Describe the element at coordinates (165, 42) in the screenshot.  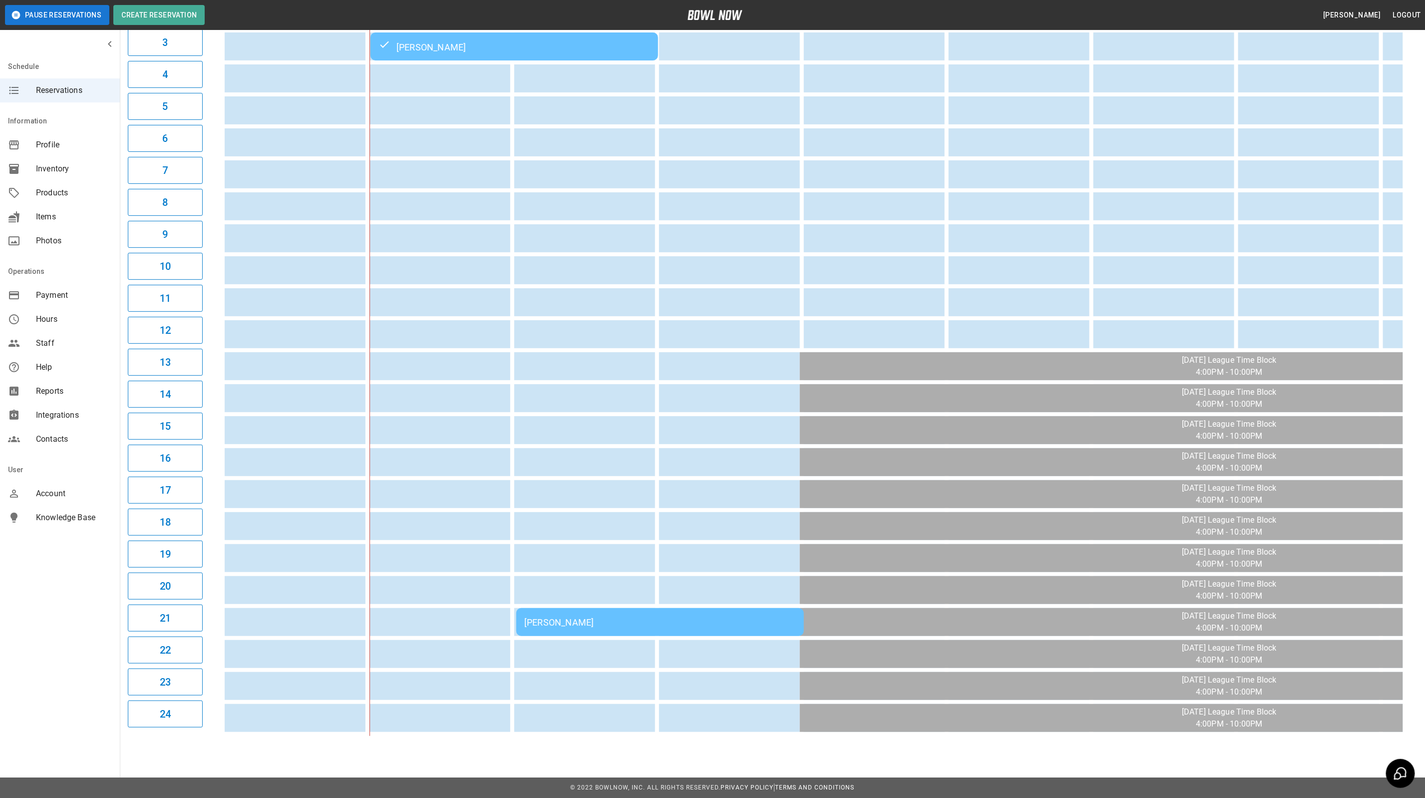
I see `h6: 3` at that location.